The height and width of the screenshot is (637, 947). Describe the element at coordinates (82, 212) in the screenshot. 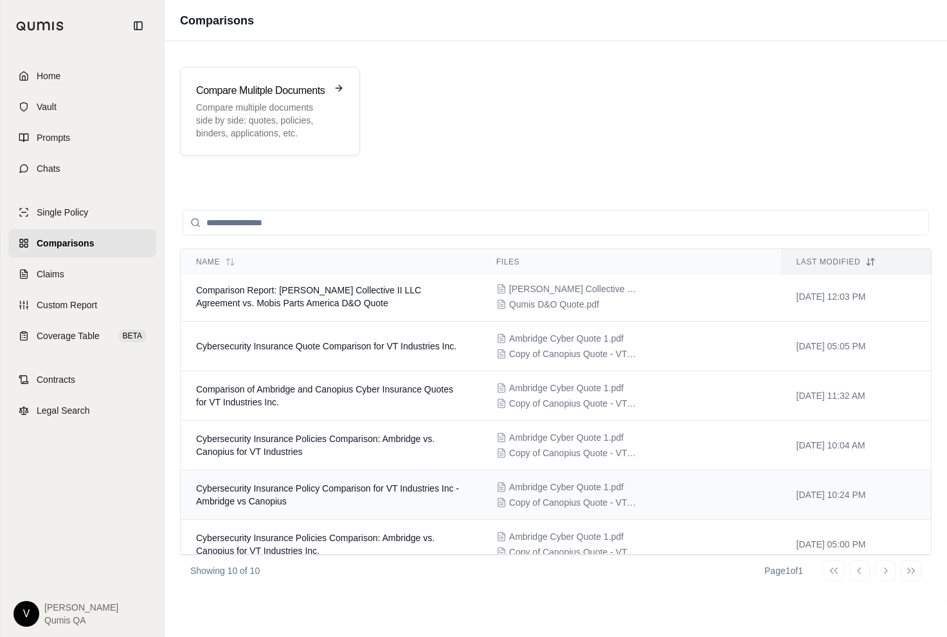

I see `a: Single Policy` at that location.